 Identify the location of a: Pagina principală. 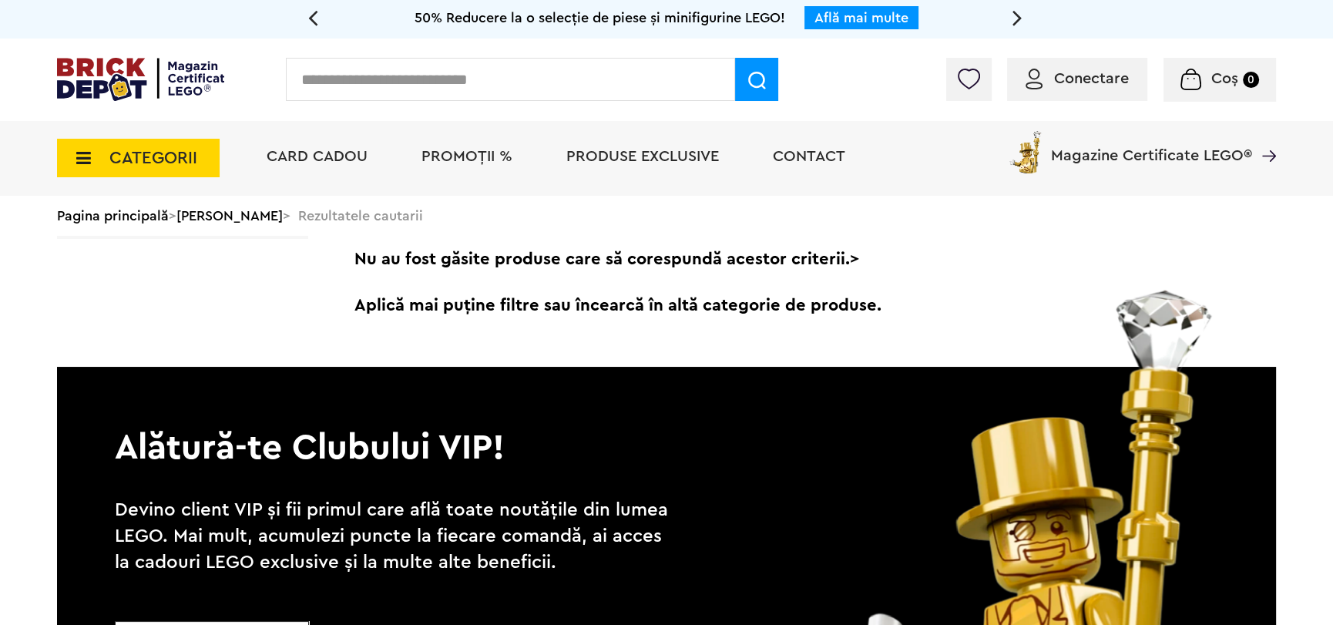
(112, 216).